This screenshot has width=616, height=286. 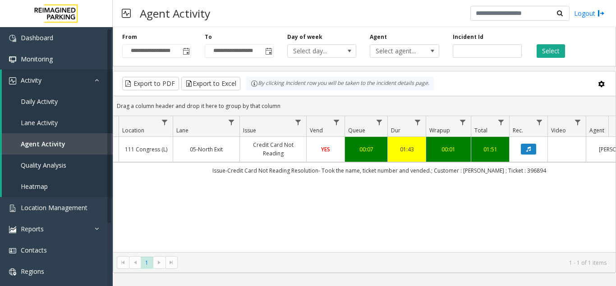 I want to click on a: Lane Activity, so click(x=57, y=122).